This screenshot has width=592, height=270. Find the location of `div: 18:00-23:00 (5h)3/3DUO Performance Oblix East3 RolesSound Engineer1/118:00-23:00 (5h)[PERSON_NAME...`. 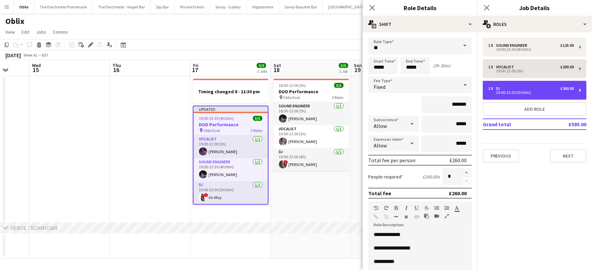

div: 18:00-23:00 (5h)3/3DUO Performance Oblix East3 RolesSound Engineer1/118:00-23:00 (5h)[PERSON_NAME... is located at coordinates (311, 125).